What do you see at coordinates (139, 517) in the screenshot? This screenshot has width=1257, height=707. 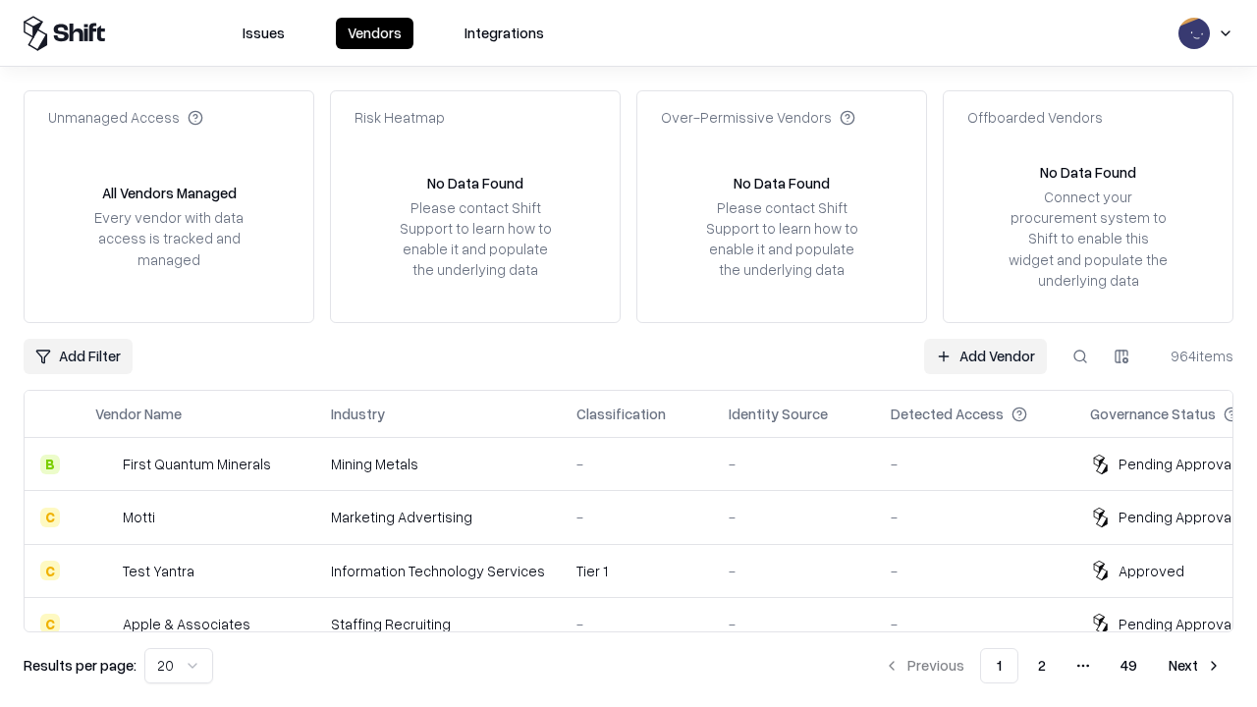 I see `div: Motti` at bounding box center [139, 517].